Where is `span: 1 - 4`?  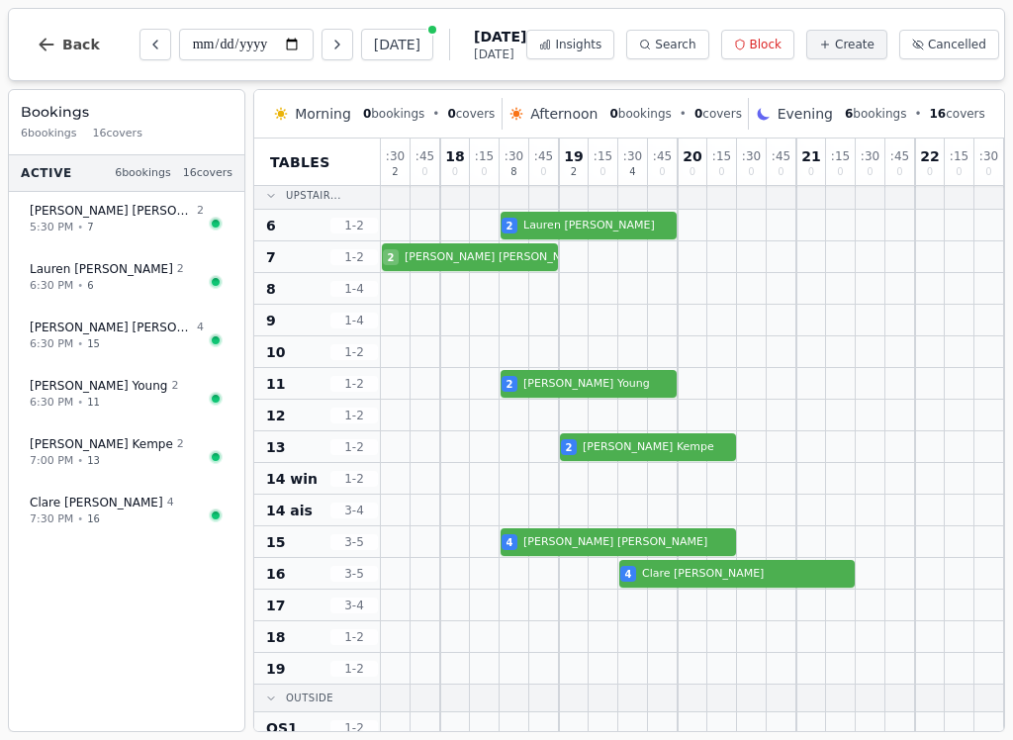
span: 1 - 4 is located at coordinates (354, 289).